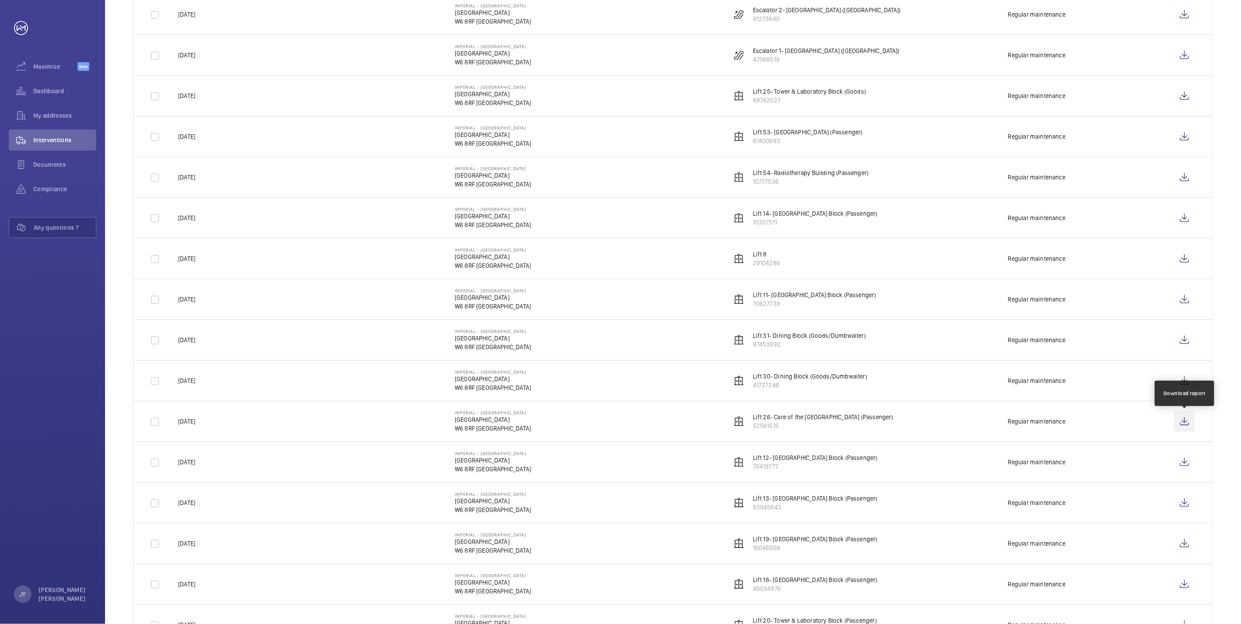  Describe the element at coordinates (766, 263) in the screenshot. I see `p: 29104286` at that location.